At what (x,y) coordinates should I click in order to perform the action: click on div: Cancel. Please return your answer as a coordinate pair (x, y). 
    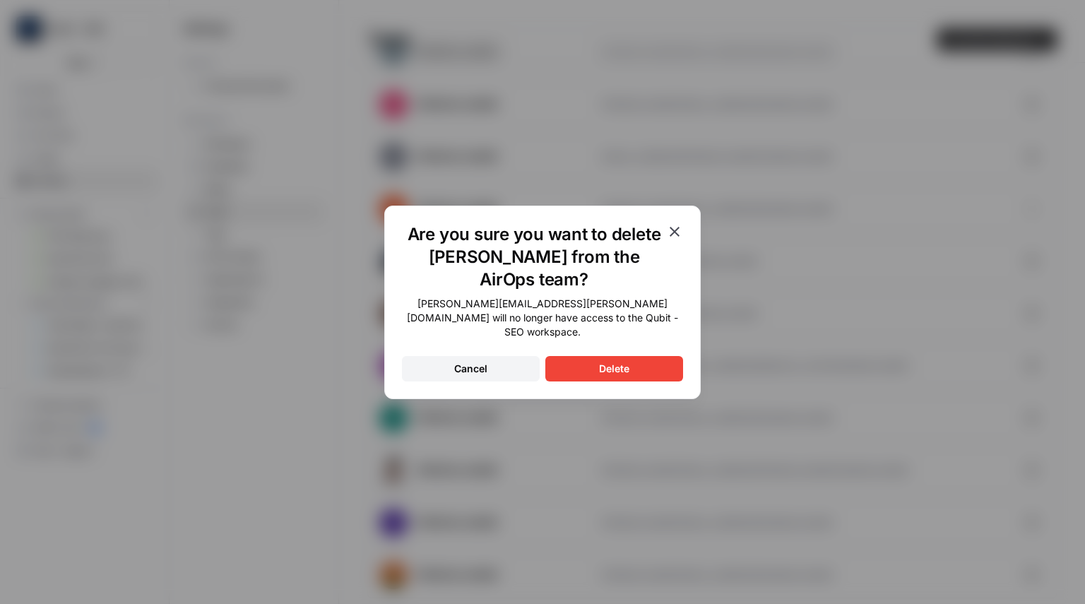
    Looking at the image, I should click on (470, 369).